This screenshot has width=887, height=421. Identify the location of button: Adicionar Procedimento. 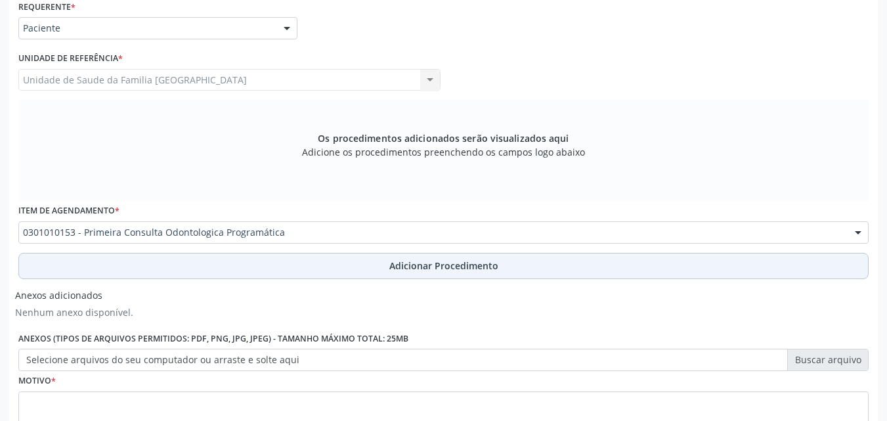
(443, 266).